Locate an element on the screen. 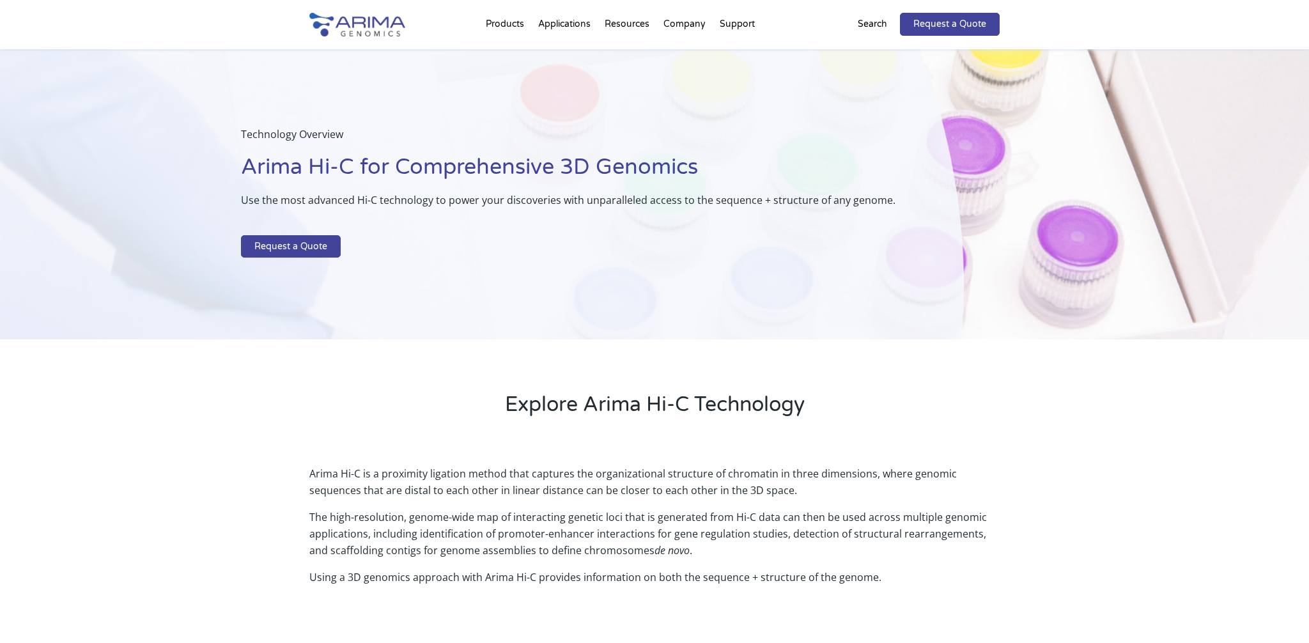 This screenshot has height=643, width=1309. i: de novo is located at coordinates (672, 550).